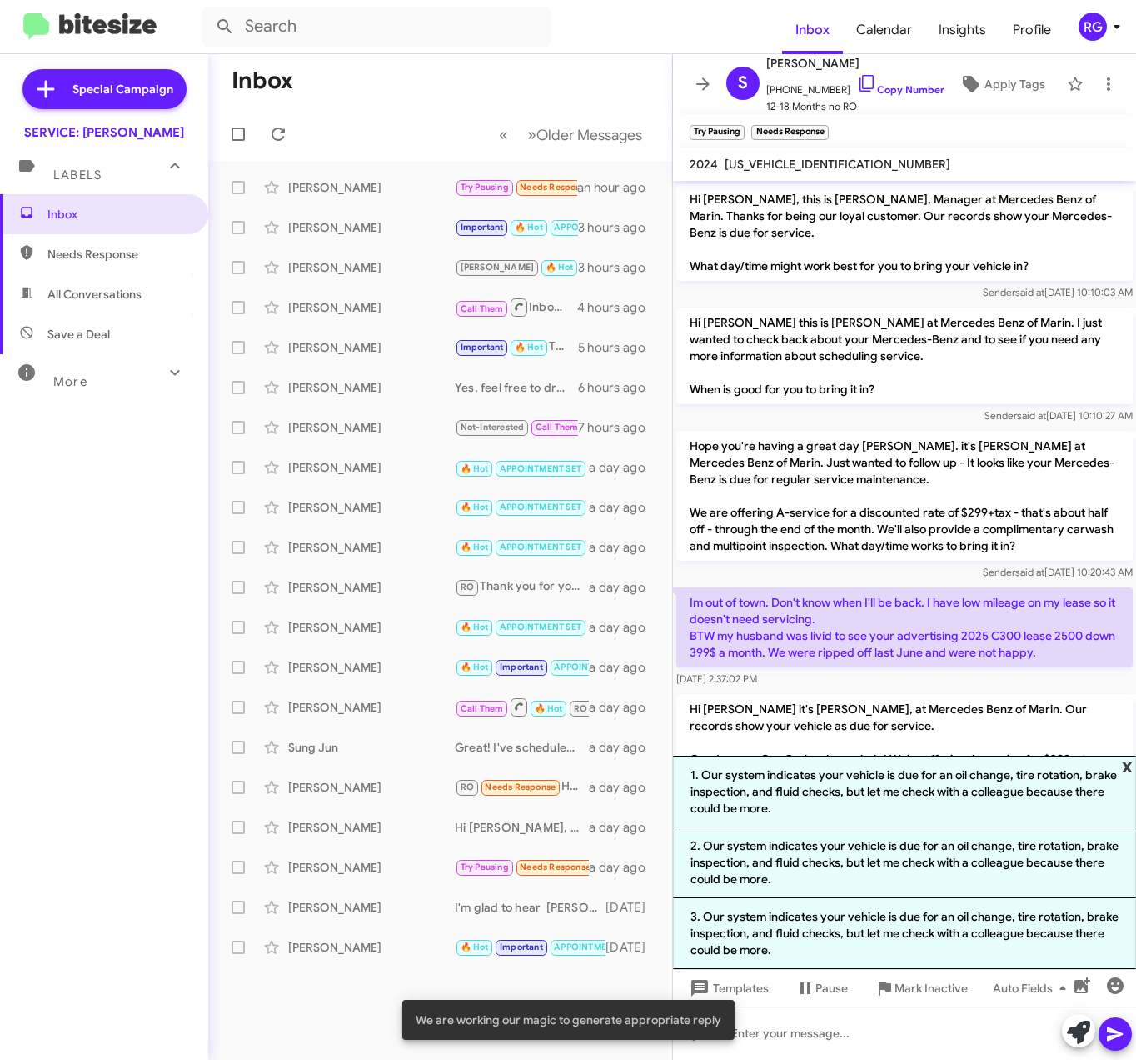 The width and height of the screenshot is (1136, 1060). I want to click on li: 2. Our system indicates your vehicle is due for an oil change, tire rotation, brake inspection, a..., so click(905, 862).